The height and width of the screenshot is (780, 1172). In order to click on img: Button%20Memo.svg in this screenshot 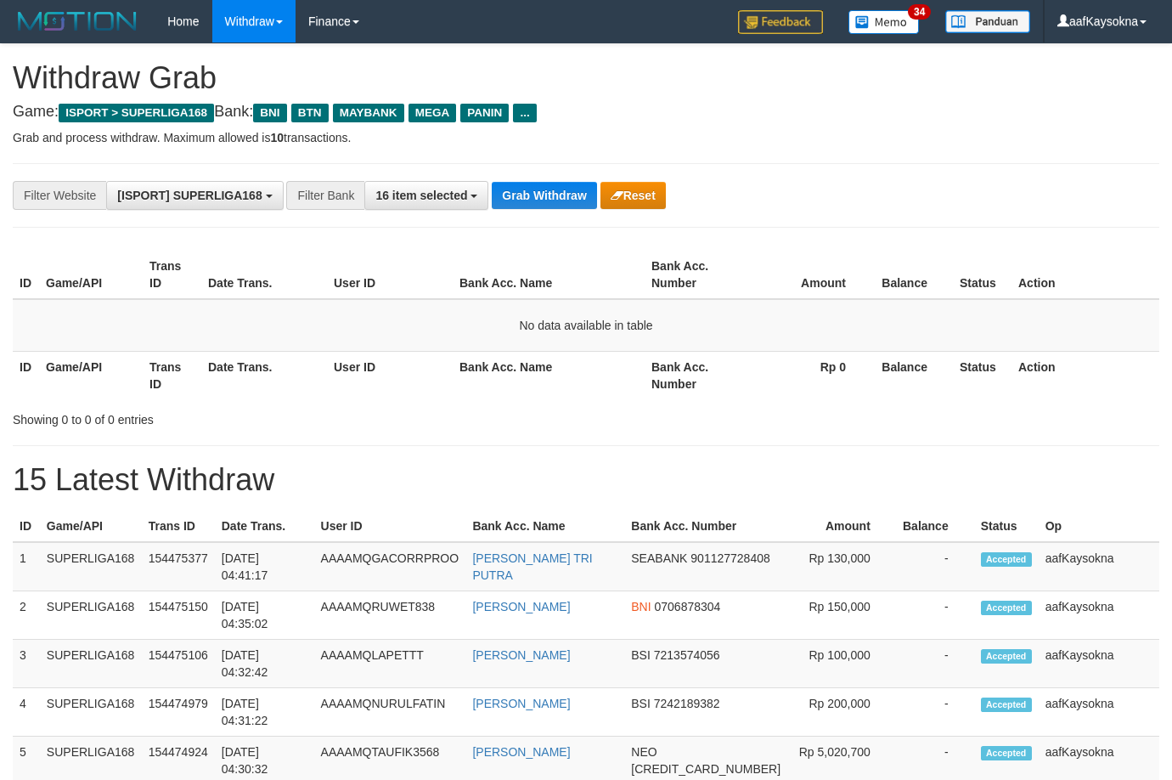, I will do `click(884, 22)`.